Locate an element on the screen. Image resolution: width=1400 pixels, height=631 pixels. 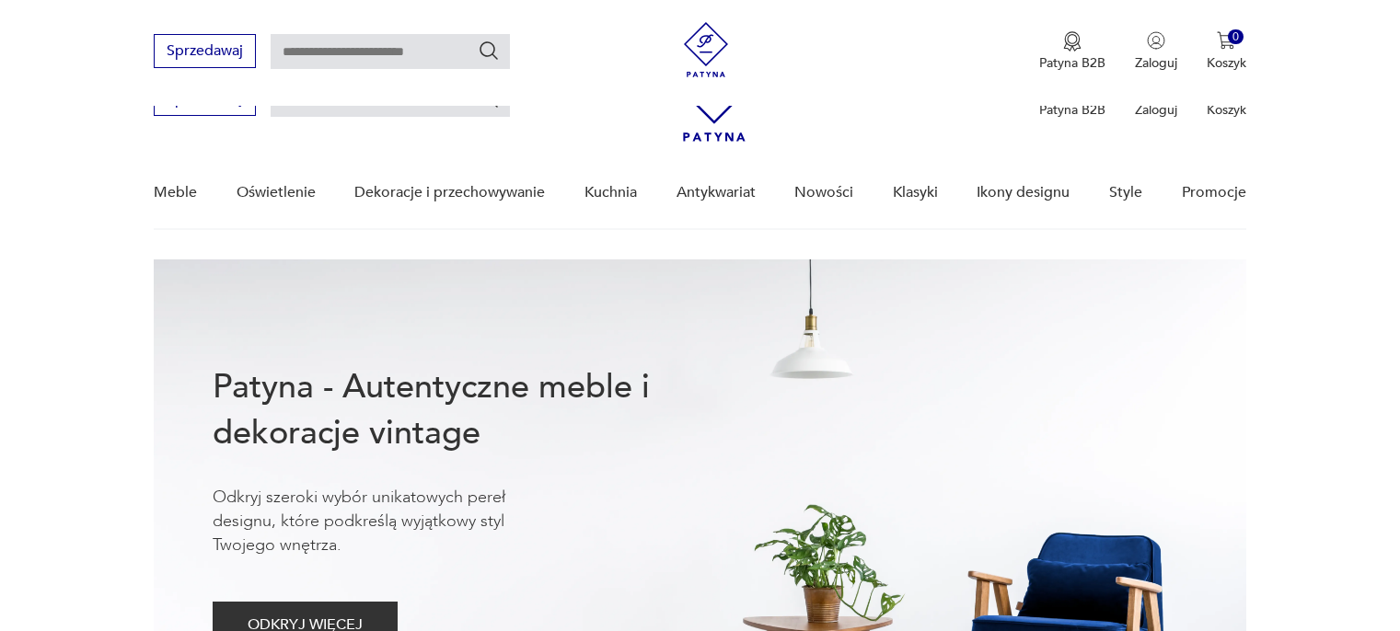
h1: Patyna - Autentyczne meble i dekoracje vintage is located at coordinates (461, 410).